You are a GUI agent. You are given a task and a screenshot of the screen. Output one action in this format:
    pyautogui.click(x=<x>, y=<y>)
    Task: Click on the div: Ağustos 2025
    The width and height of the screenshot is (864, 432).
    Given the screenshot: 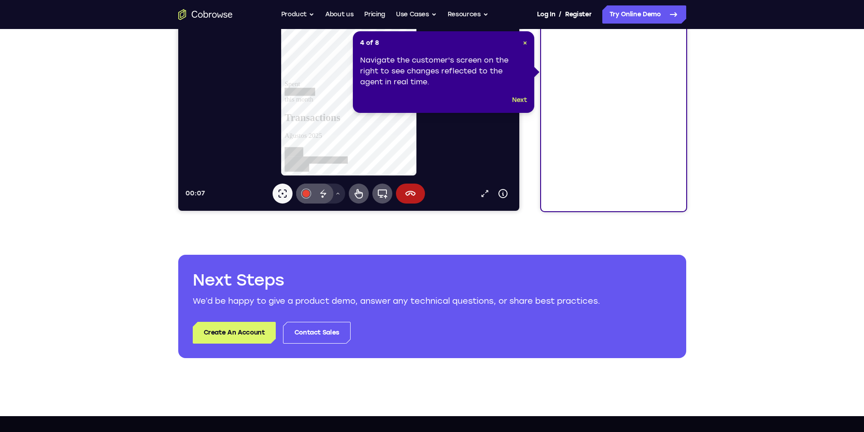 What is the action you would take?
    pyautogui.click(x=73, y=236)
    